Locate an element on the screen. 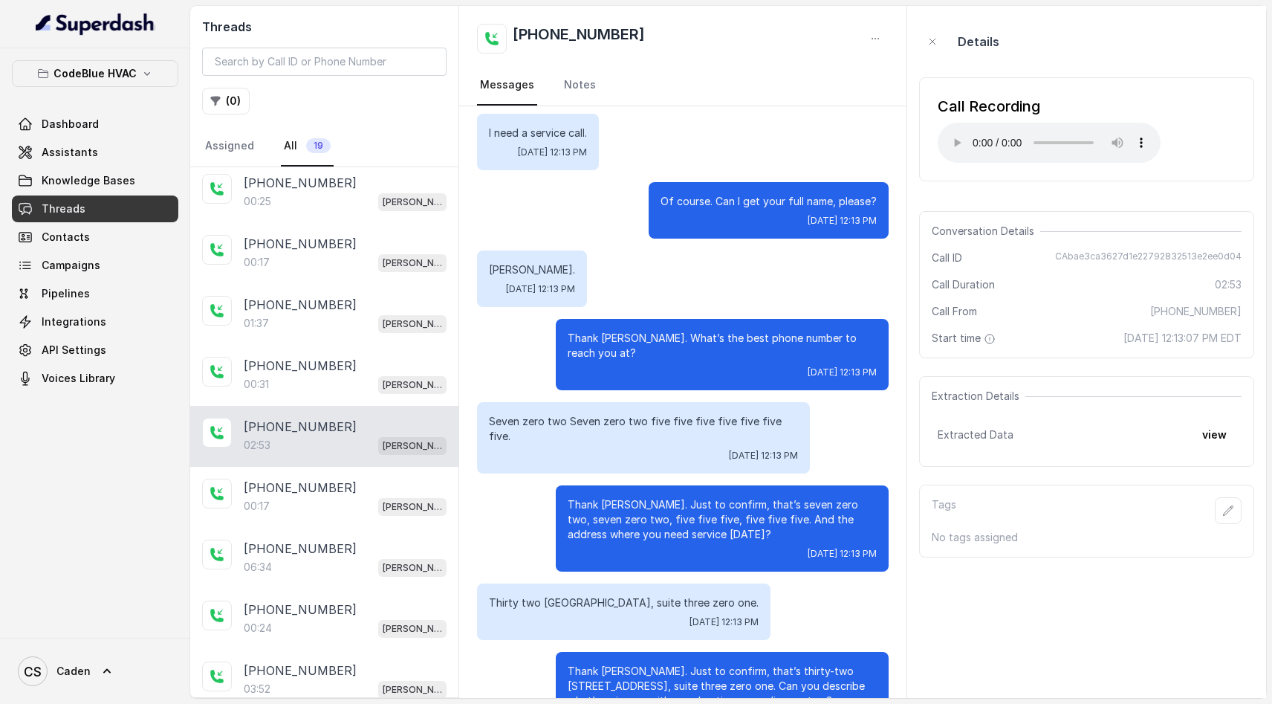 Image resolution: width=1272 pixels, height=704 pixels. span: Voices Library is located at coordinates (78, 378).